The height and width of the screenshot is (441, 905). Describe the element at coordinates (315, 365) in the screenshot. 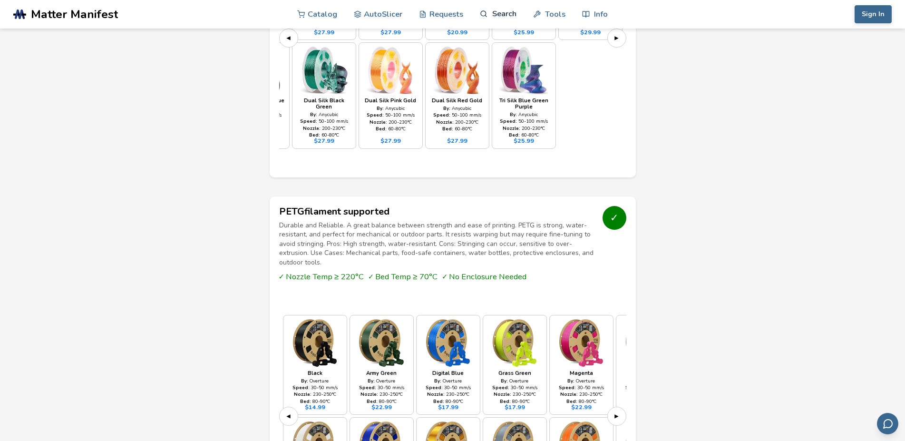

I see `a: BlackBy: OvertureSpeed: 30-50 mm/sNozzle: 230-250°CBed: 80-90°C$14.99` at that location.